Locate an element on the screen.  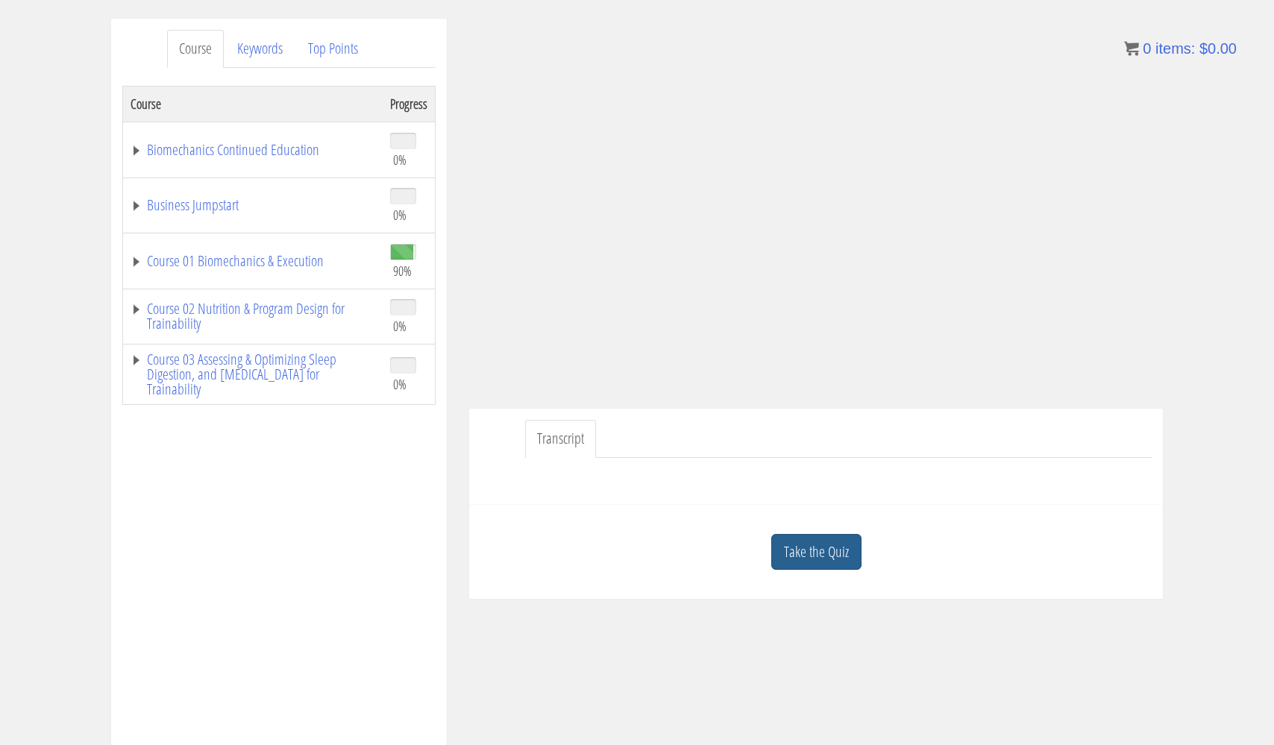
a: Transcript is located at coordinates (560, 439).